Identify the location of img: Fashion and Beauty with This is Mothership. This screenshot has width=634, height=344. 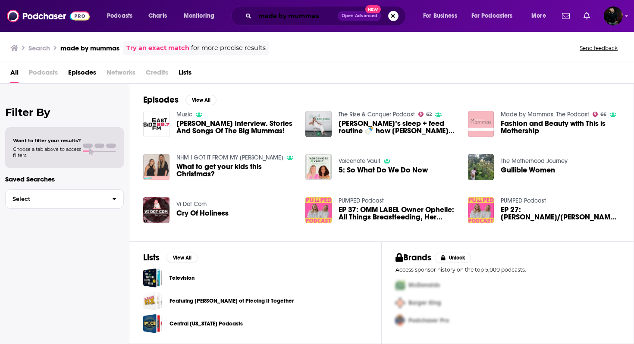
(481, 124).